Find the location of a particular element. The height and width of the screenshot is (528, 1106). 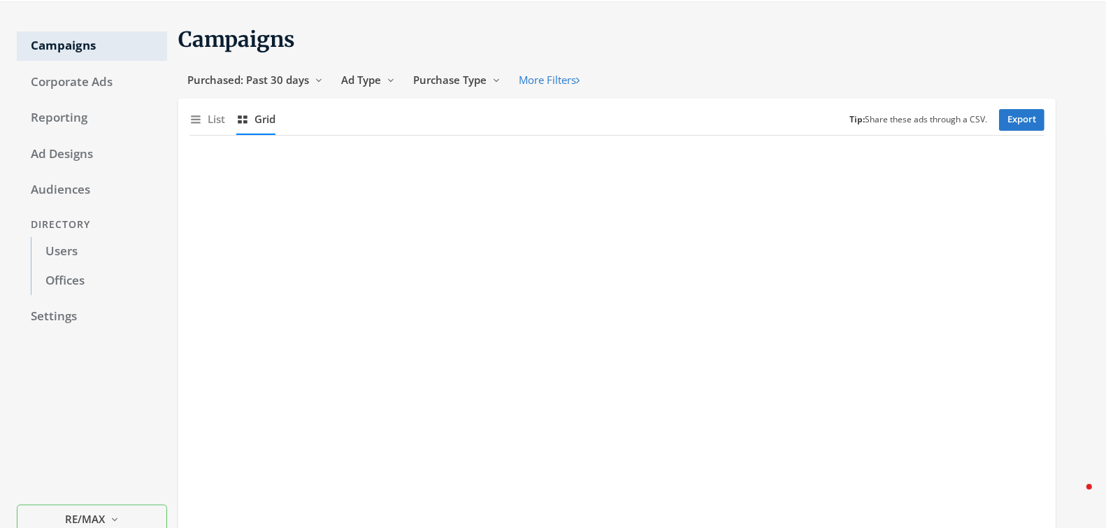

button: Ad Type is located at coordinates (368, 80).